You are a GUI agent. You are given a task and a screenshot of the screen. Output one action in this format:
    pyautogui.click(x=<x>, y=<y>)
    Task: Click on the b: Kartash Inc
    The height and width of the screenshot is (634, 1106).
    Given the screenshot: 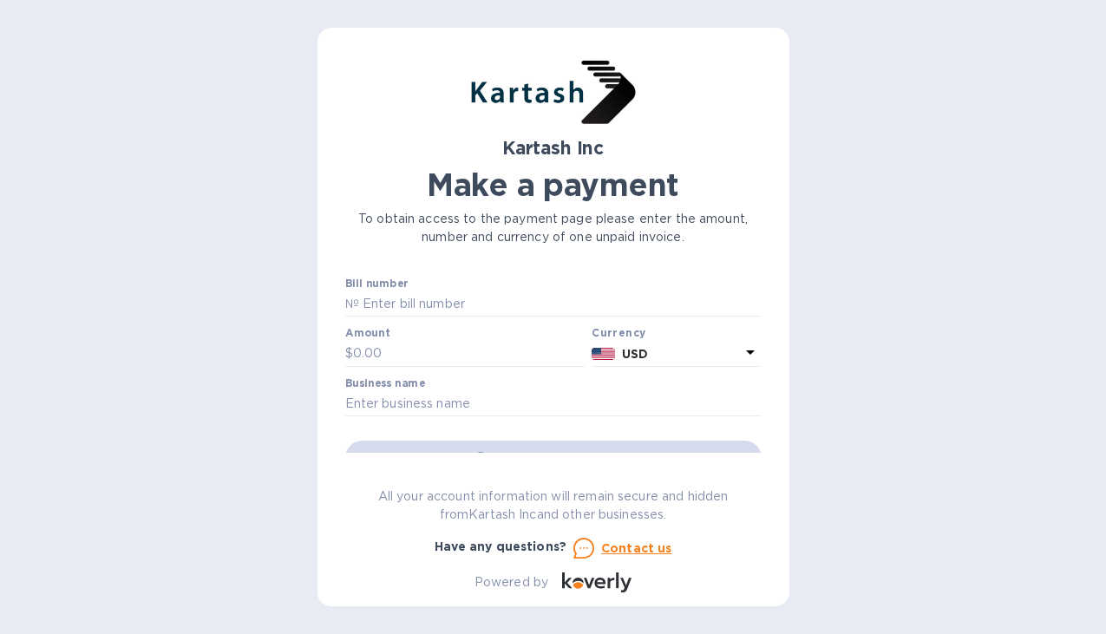 What is the action you would take?
    pyautogui.click(x=553, y=147)
    